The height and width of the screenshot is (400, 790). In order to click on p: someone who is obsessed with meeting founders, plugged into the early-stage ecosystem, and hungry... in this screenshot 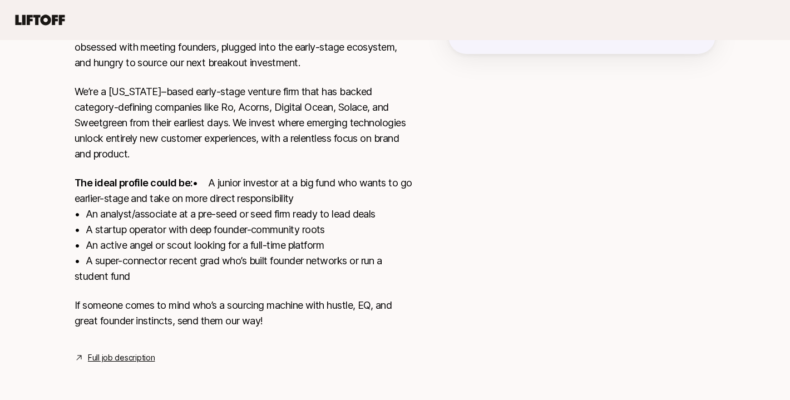, I will do `click(244, 47)`.